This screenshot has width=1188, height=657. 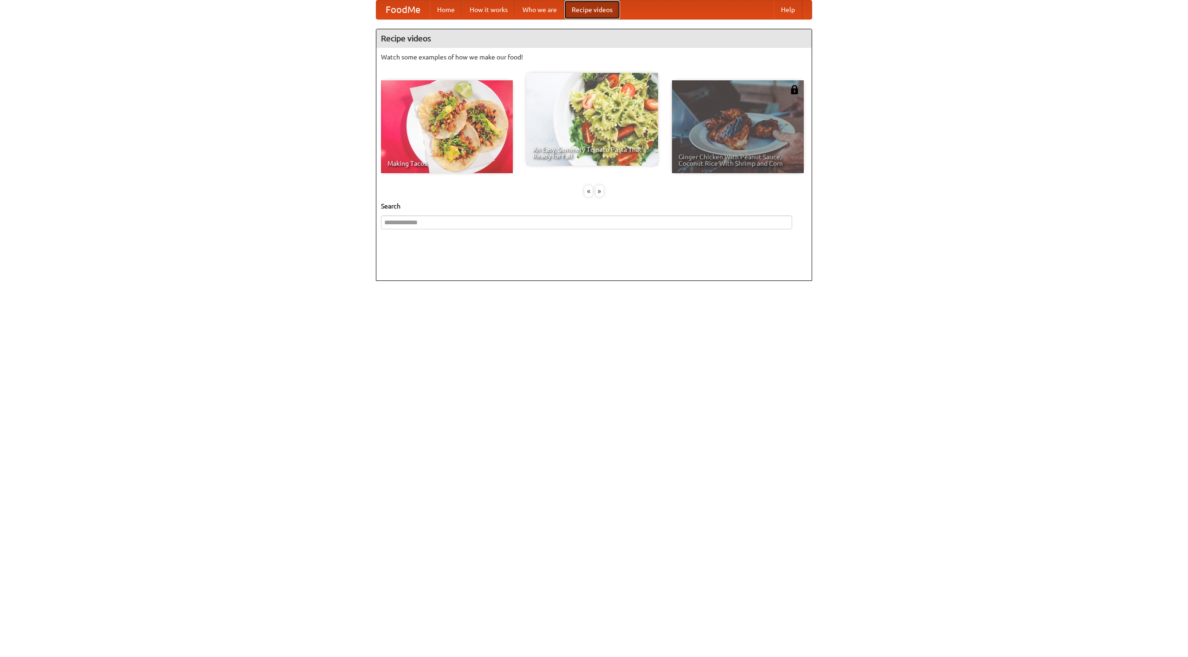 What do you see at coordinates (594, 206) in the screenshot?
I see `h5: Search` at bounding box center [594, 206].